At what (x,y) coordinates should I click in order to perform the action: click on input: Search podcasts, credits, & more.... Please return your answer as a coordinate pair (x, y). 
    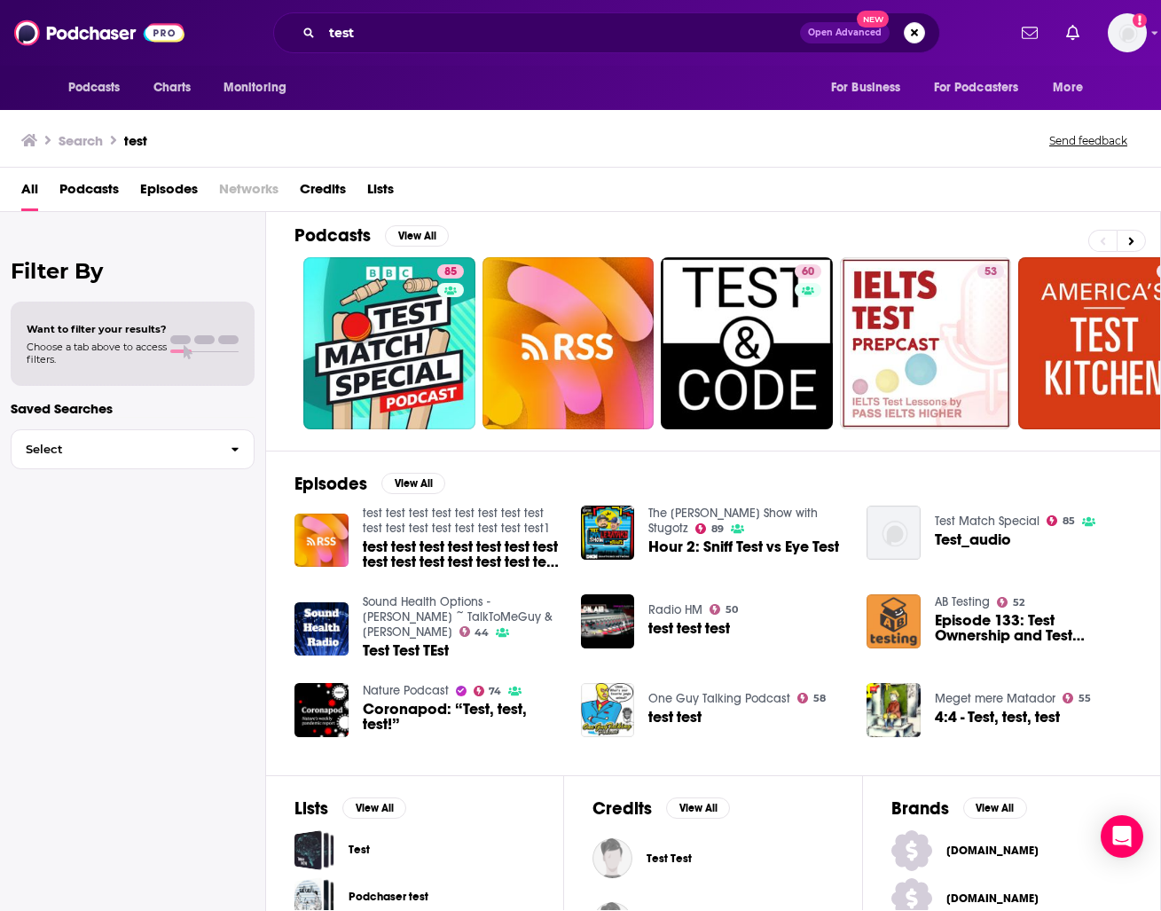
    Looking at the image, I should click on (560, 33).